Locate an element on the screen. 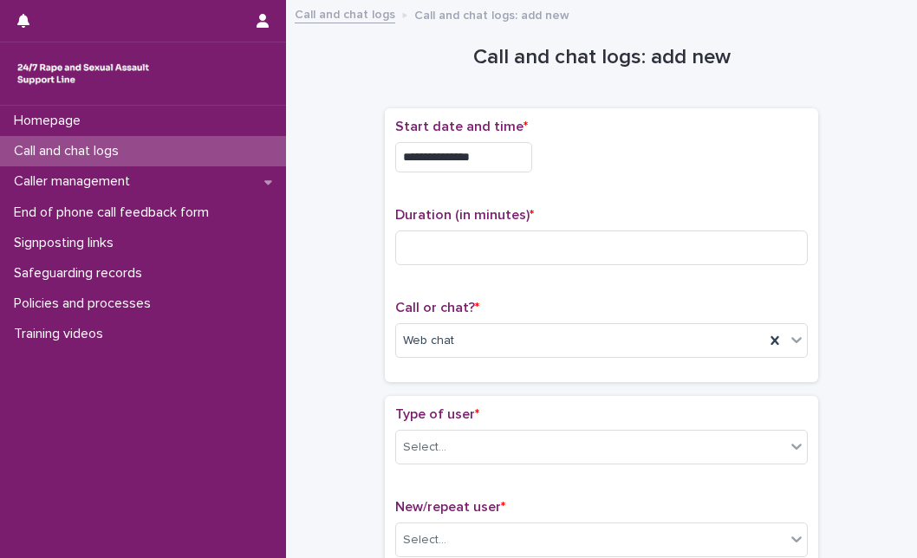 Image resolution: width=917 pixels, height=558 pixels. span: Type of user is located at coordinates (437, 414).